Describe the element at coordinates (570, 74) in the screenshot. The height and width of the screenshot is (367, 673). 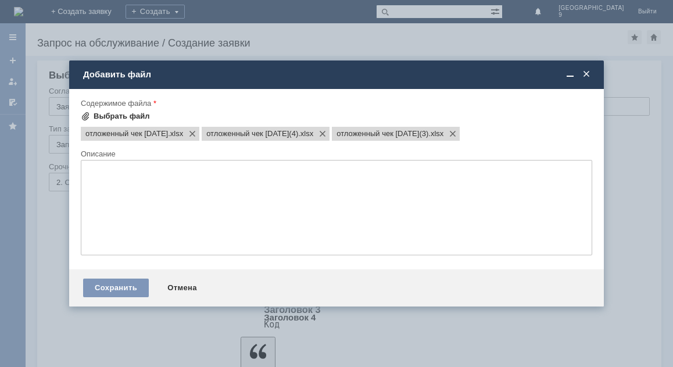
I see `span: Свернуть (Ctrl + M)` at that location.